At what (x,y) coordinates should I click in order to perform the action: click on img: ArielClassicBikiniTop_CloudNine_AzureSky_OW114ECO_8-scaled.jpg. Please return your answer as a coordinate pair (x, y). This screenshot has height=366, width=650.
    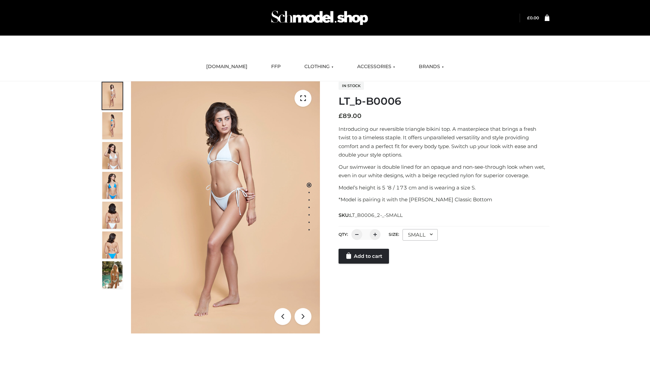
    Looking at the image, I should click on (112, 245).